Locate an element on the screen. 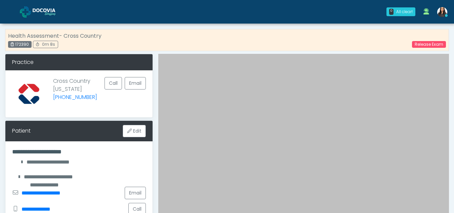 This screenshot has width=454, height=213. a: 0 All clear! is located at coordinates (401, 12).